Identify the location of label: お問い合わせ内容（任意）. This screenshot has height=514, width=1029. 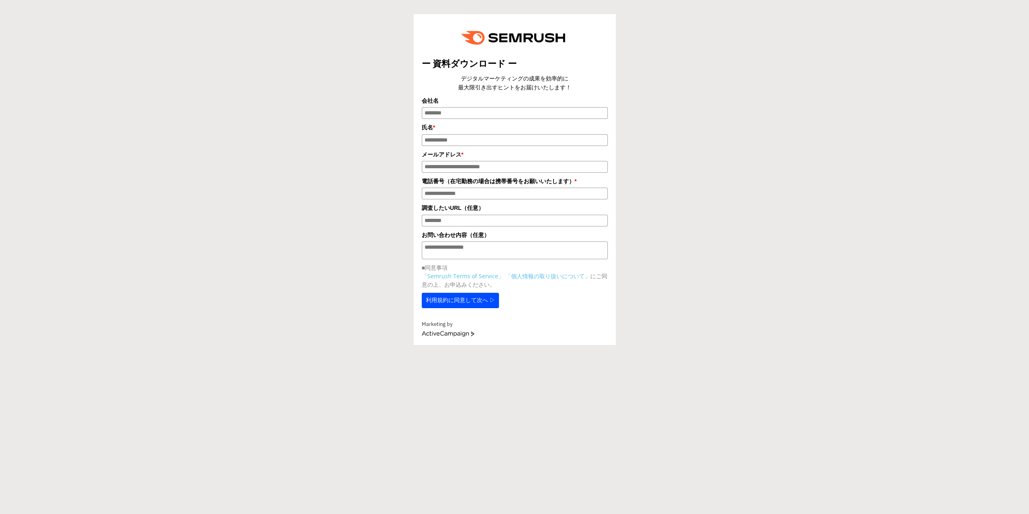
(515, 235).